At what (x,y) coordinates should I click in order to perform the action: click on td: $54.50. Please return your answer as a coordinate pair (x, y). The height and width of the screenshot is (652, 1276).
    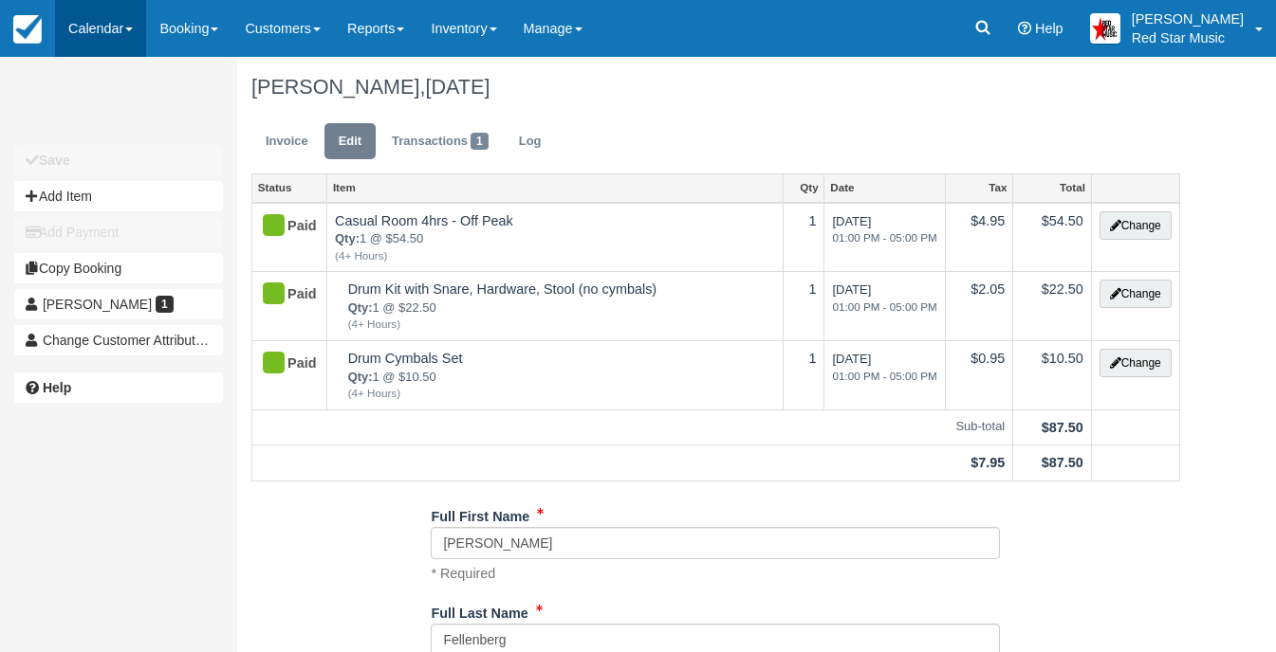
    Looking at the image, I should click on (1052, 237).